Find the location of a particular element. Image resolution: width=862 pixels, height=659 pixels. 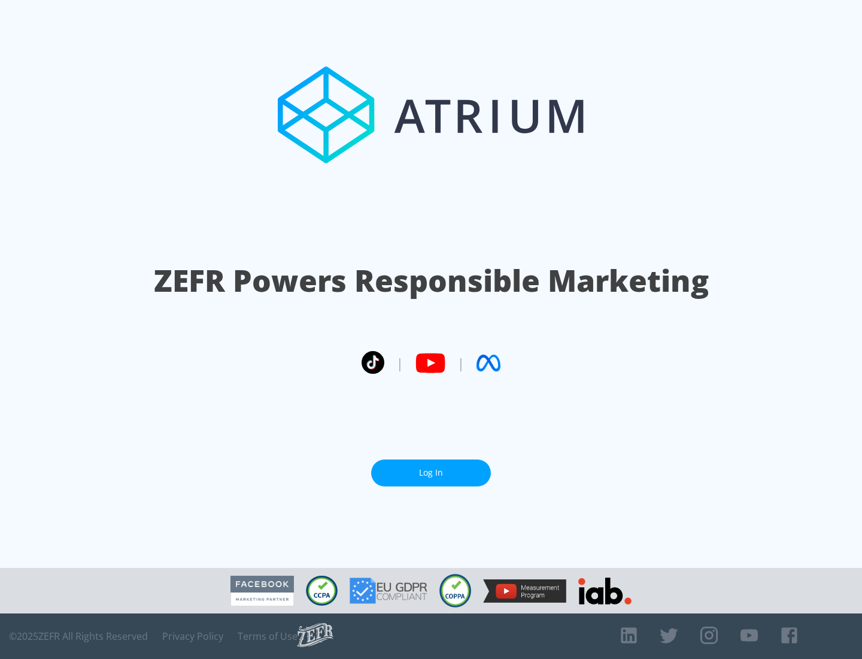

a: Privacy Policy is located at coordinates (193, 636).